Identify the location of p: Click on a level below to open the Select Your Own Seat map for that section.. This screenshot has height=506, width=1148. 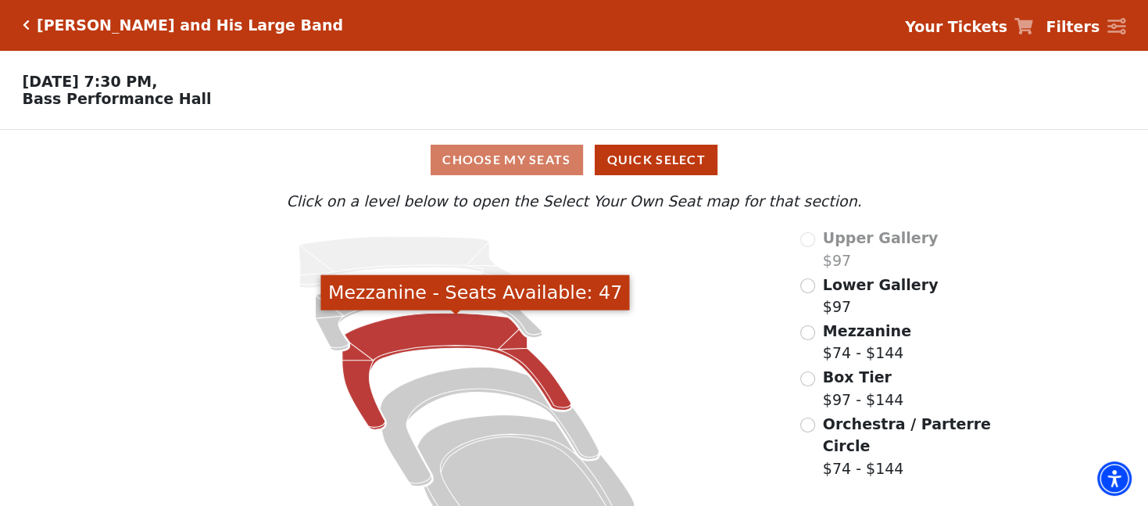
(574, 201).